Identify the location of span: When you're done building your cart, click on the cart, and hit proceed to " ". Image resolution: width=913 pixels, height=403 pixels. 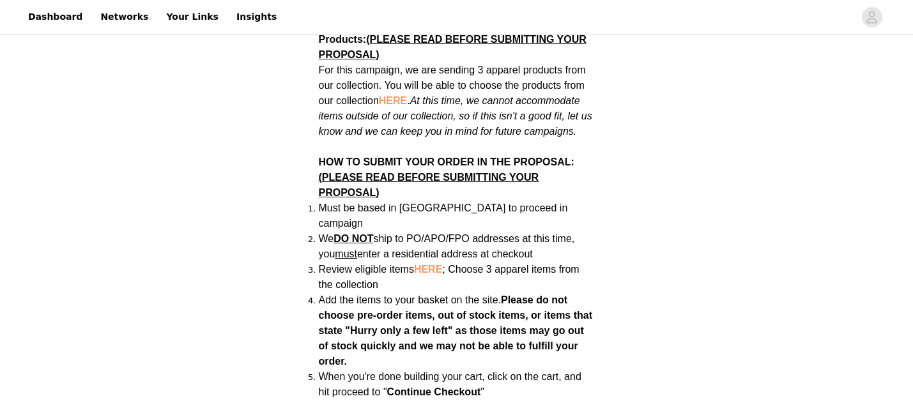
(450, 384).